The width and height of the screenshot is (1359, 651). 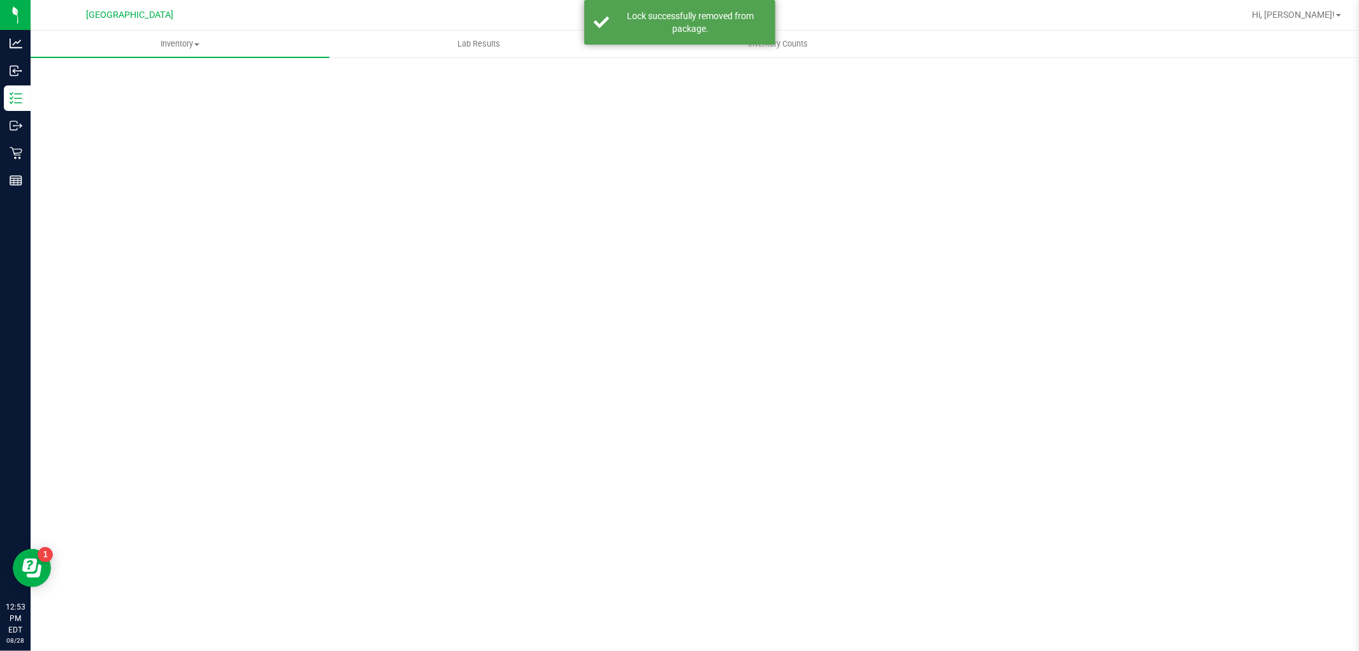 I want to click on inline-svg: Inbound, so click(x=16, y=71).